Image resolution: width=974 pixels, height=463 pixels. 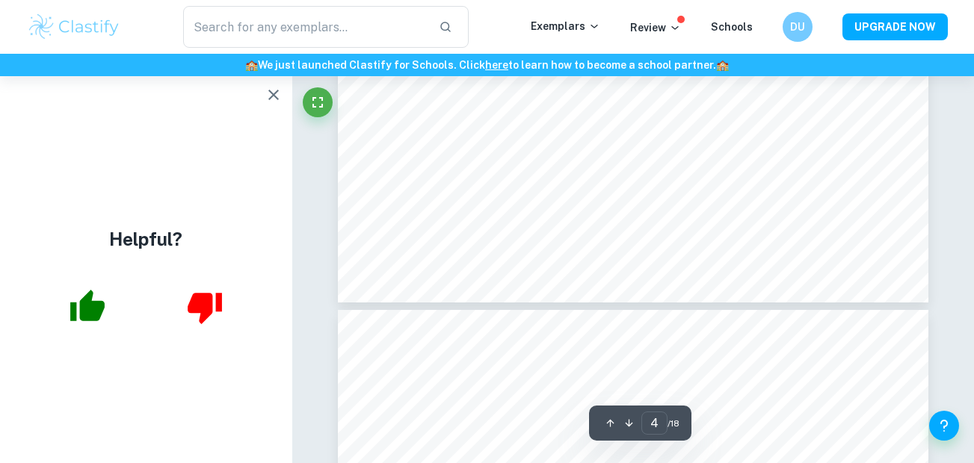 What do you see at coordinates (565, 26) in the screenshot?
I see `p: Exemplars` at bounding box center [565, 26].